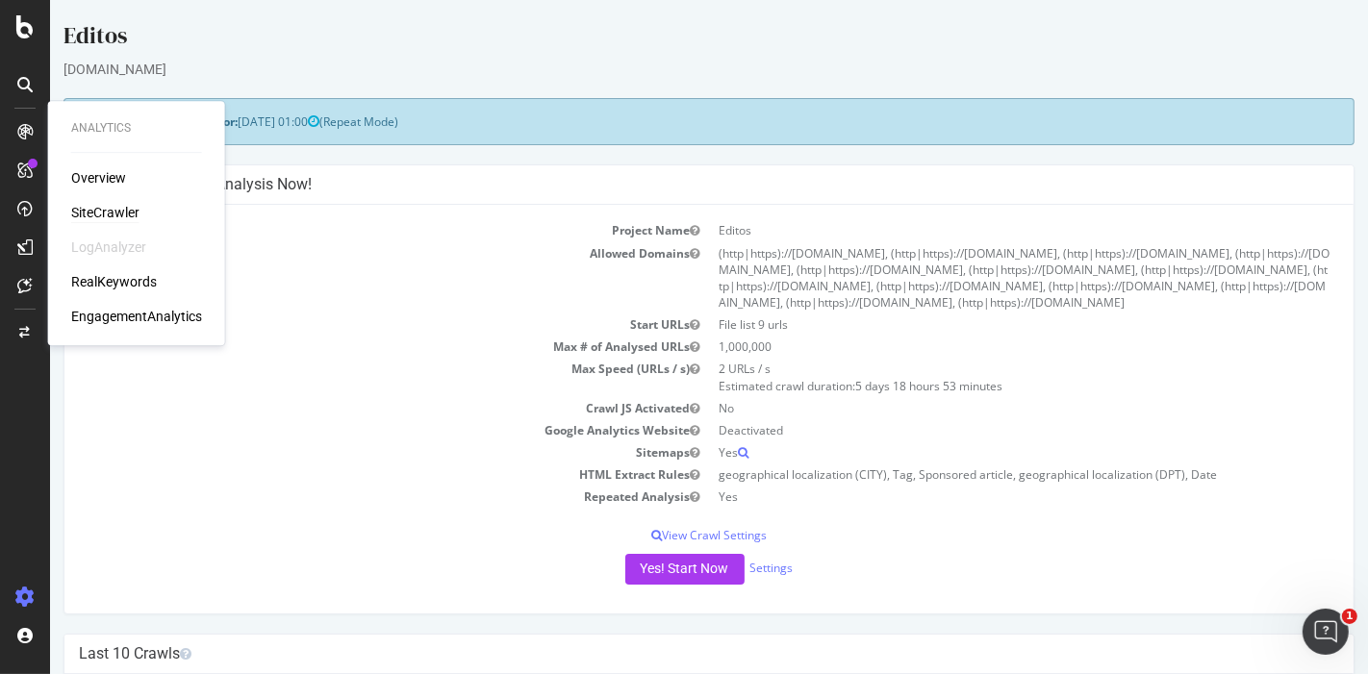 This screenshot has width=1368, height=674. I want to click on td: geographical localization (CITY), Tag, Sponsored article, geographical localization (DPT), Date, so click(973, 474).